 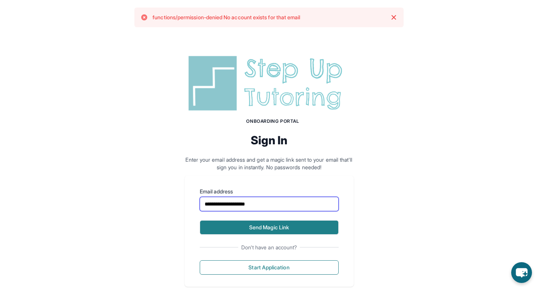 I want to click on img: Step Up Tutoring horizontal logo, so click(x=269, y=83).